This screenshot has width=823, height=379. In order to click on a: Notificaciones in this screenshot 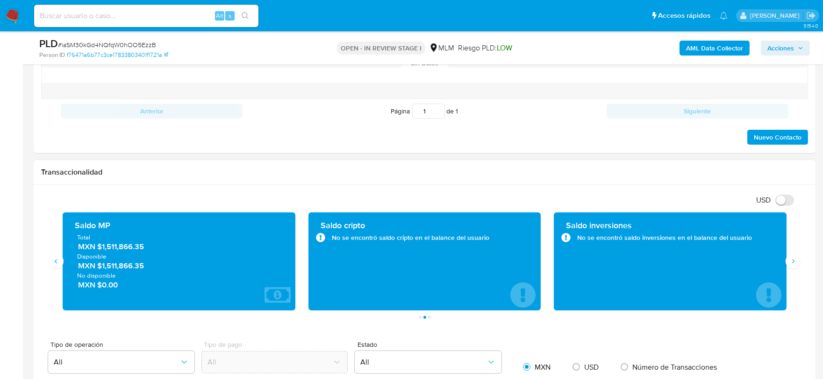, I will do `click(723, 15)`.